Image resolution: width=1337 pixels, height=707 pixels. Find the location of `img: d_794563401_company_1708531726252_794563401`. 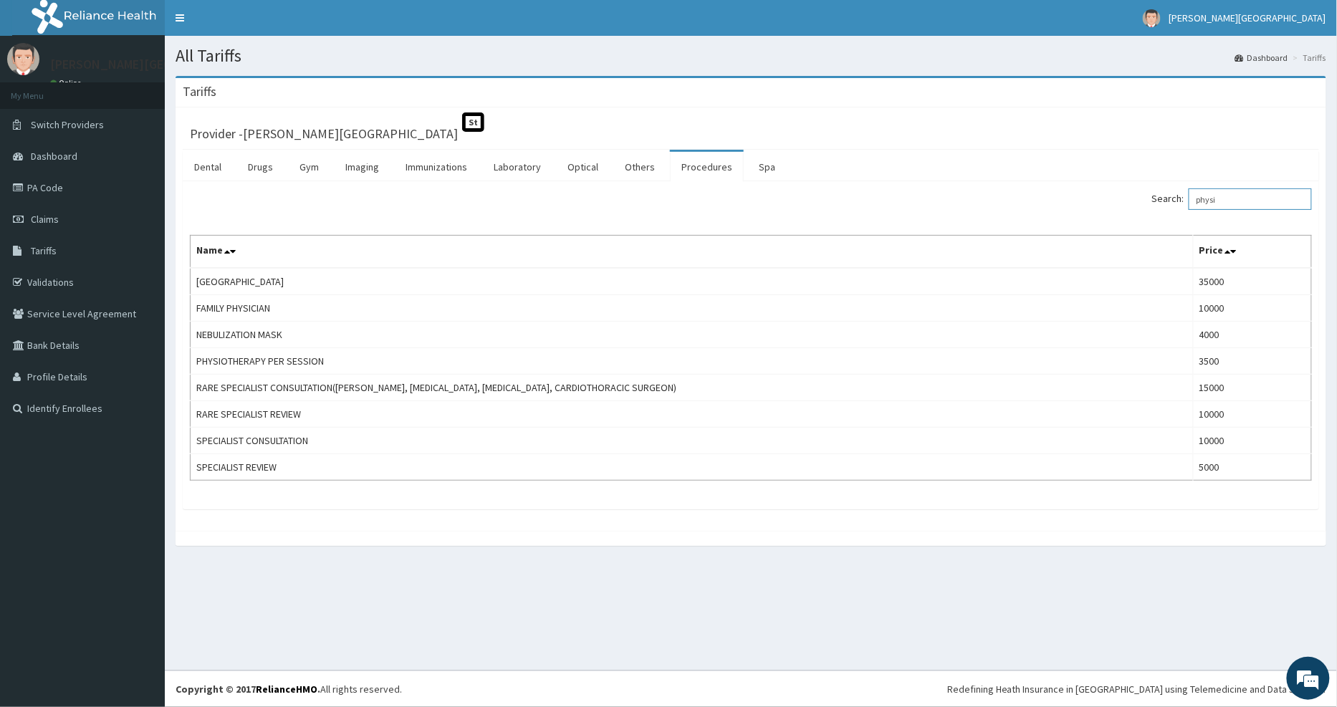

img: d_794563401_company_1708531726252_794563401 is located at coordinates (42, 90).